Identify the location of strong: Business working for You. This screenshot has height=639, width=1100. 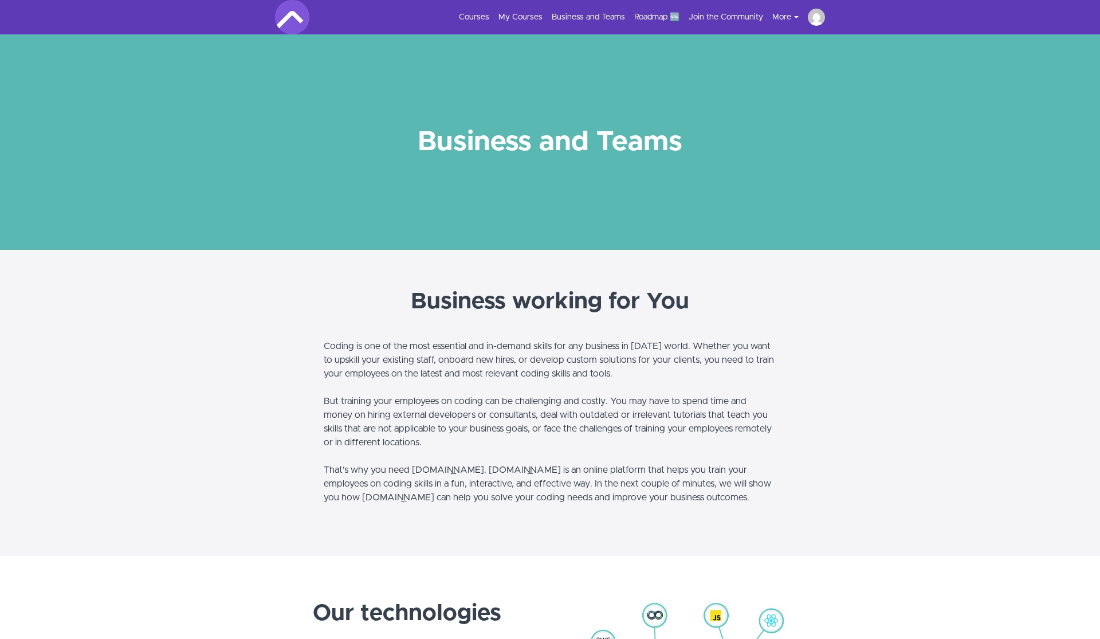
(550, 301).